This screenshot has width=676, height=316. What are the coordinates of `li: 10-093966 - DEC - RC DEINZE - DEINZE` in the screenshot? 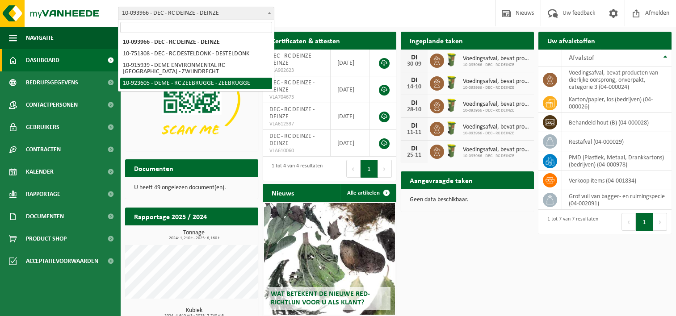 It's located at (196, 42).